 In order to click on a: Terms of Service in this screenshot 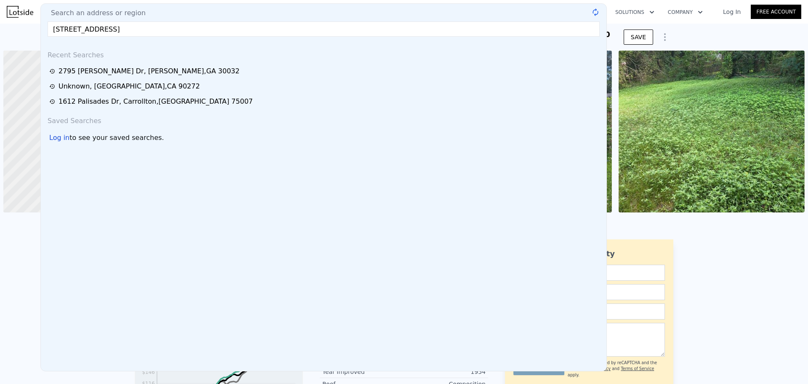, I will do `click(638, 368)`.